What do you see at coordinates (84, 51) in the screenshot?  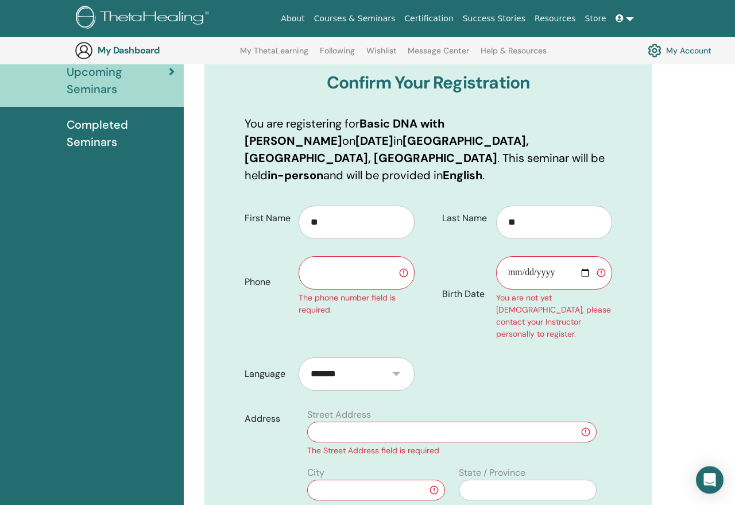 I see `img: generic-user-icon.jpg` at bounding box center [84, 51].